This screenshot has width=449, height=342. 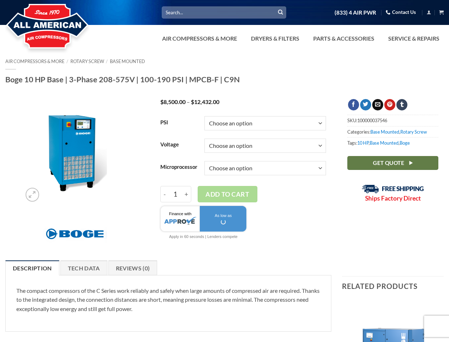 What do you see at coordinates (389, 163) in the screenshot?
I see `span: Get Quote` at bounding box center [389, 163].